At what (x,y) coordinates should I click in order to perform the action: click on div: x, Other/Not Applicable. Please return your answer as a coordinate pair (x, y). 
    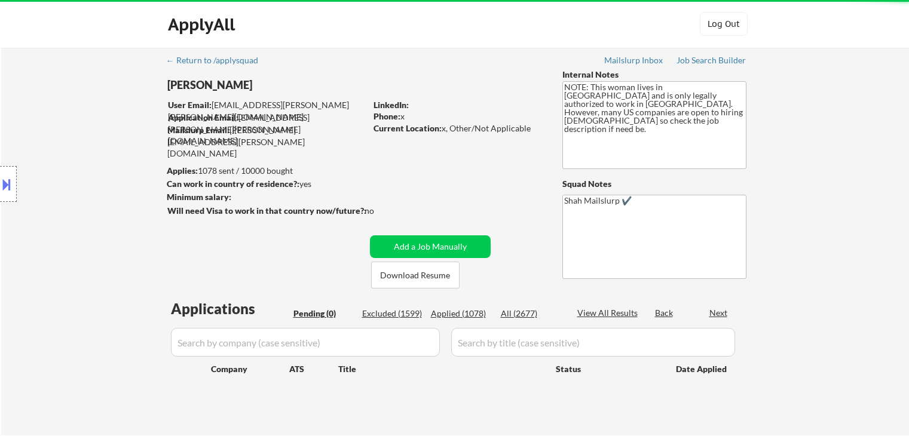
    Looking at the image, I should click on (458, 128).